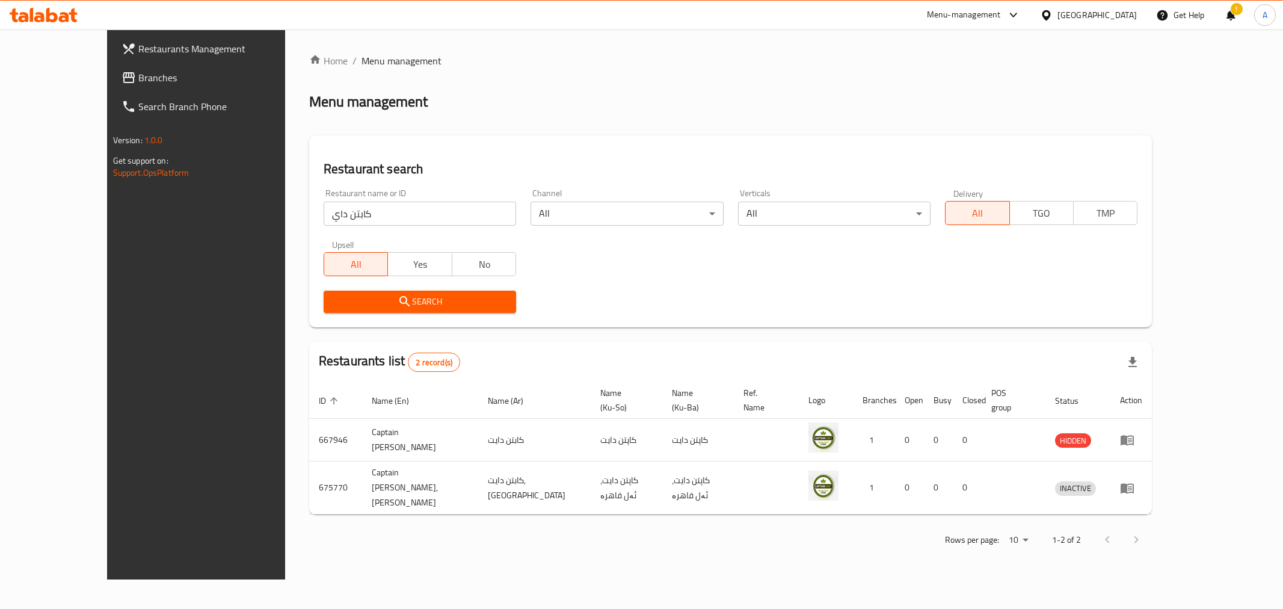 Image resolution: width=1283 pixels, height=609 pixels. I want to click on div: Rows per page:, so click(1018, 540).